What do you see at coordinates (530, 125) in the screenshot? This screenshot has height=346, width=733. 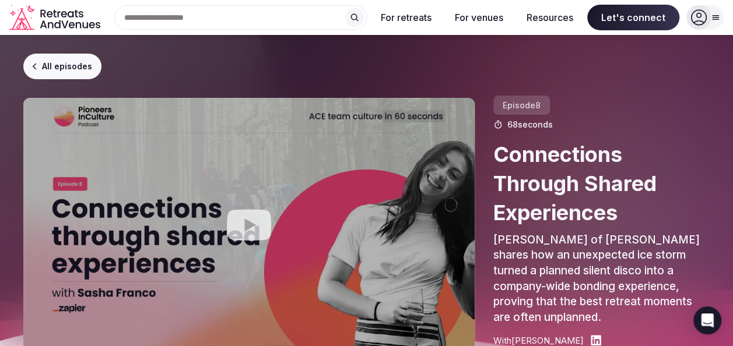 I see `span: 68 seconds` at bounding box center [530, 125].